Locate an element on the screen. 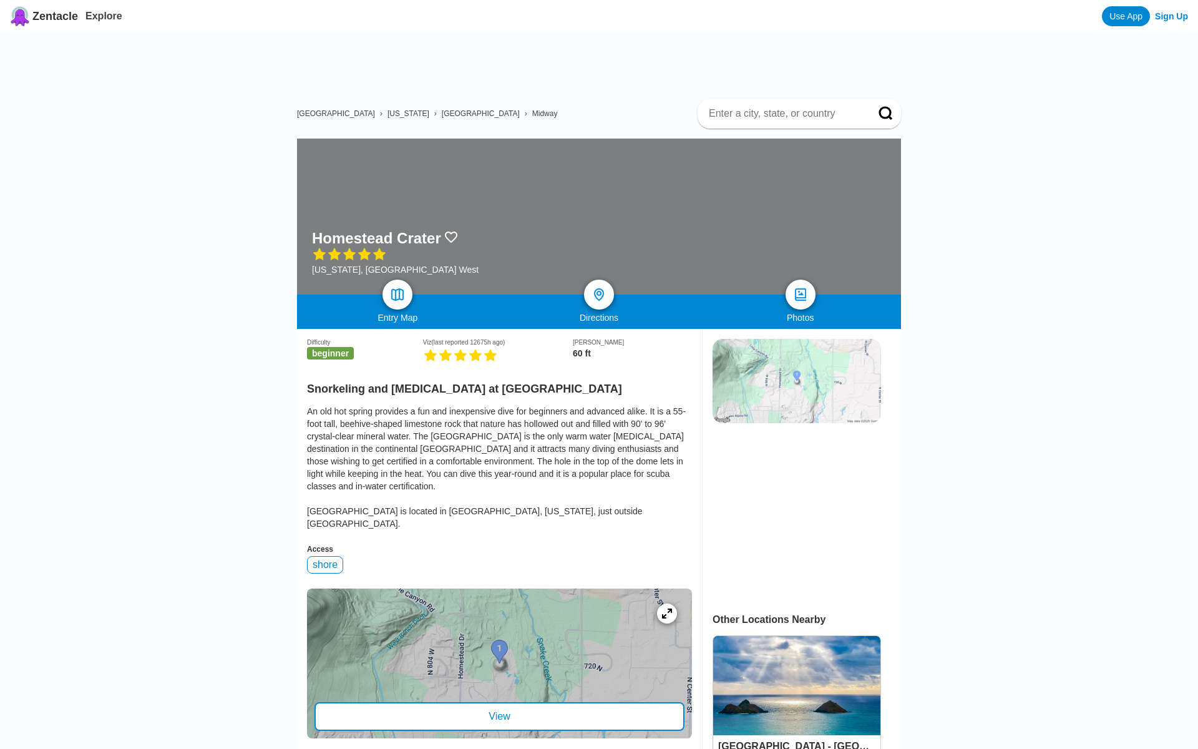  a: Midway is located at coordinates (545, 114).